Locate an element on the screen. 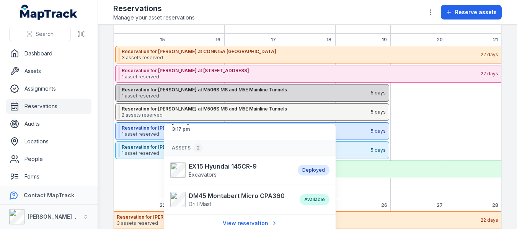 This screenshot has width=517, height=229. span: 3:17 pm is located at coordinates (209, 129).